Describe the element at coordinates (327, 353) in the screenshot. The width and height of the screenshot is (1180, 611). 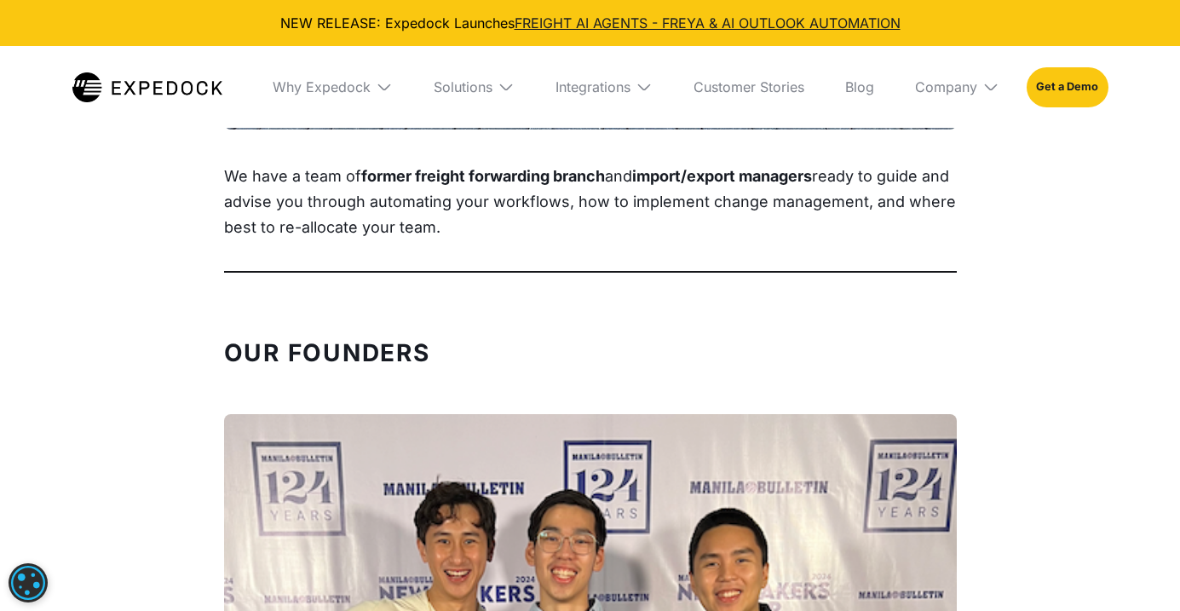
I see `strong: Our Founders` at that location.